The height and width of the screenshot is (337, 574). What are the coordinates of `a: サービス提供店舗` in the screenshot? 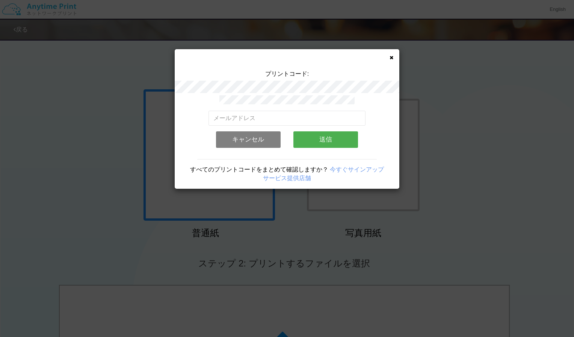 It's located at (287, 178).